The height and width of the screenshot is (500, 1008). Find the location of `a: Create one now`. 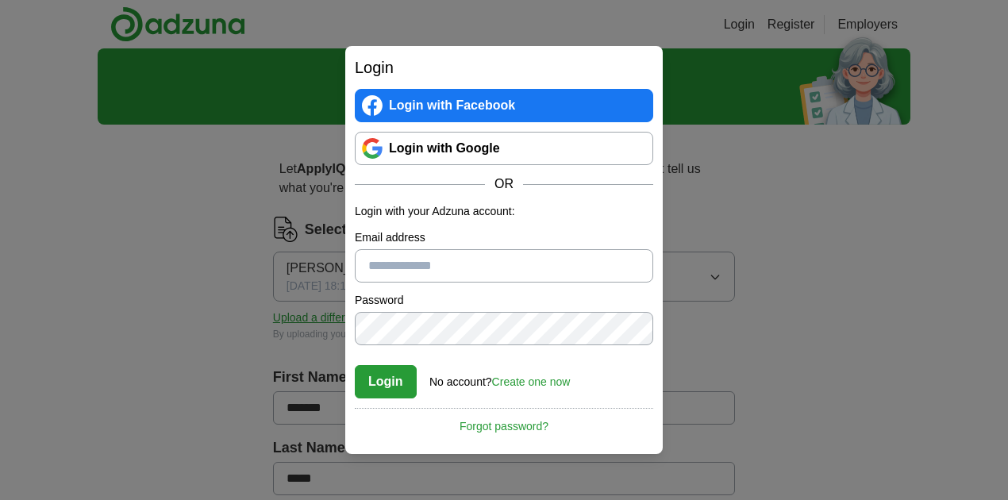

a: Create one now is located at coordinates (531, 382).